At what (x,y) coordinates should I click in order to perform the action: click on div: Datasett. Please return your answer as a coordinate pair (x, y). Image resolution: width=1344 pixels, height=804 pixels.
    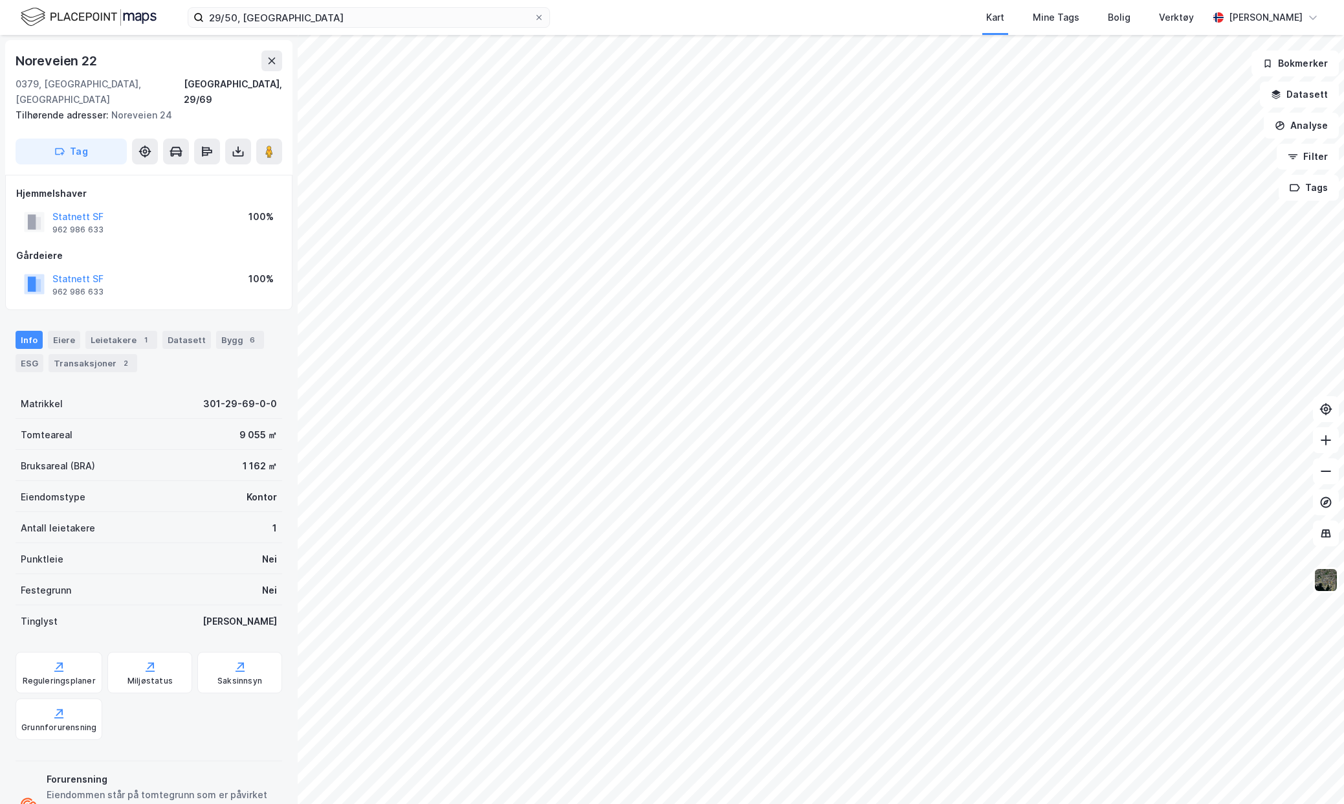
    Looking at the image, I should click on (186, 340).